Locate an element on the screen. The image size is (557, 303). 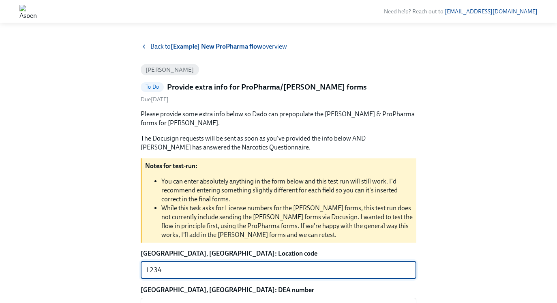
textarea: 1234 is located at coordinates (279, 270).